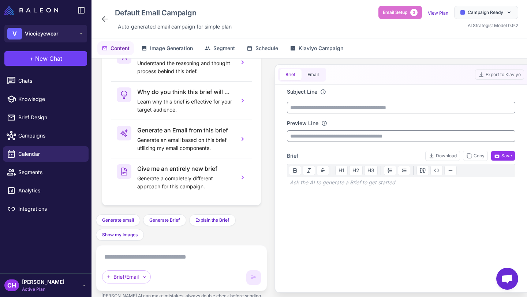  What do you see at coordinates (171, 48) in the screenshot?
I see `span: Image Generation` at bounding box center [171, 48].